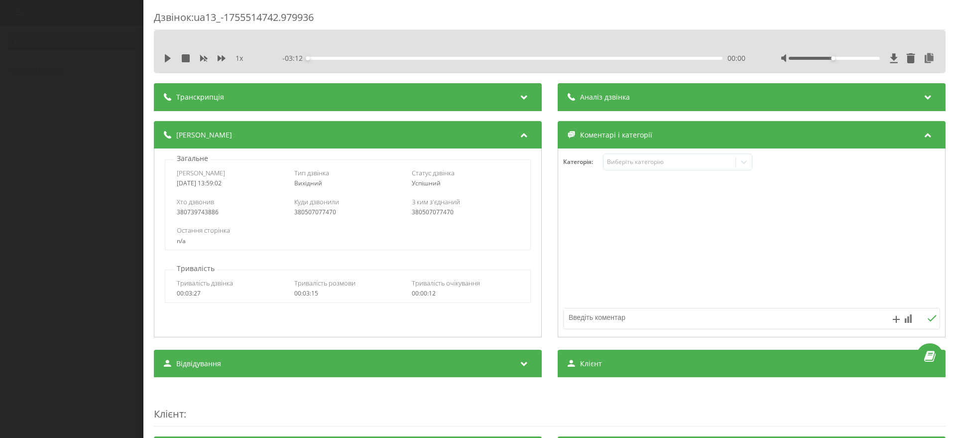  What do you see at coordinates (230, 293) in the screenshot?
I see `div: 00:03:27` at bounding box center [230, 293].